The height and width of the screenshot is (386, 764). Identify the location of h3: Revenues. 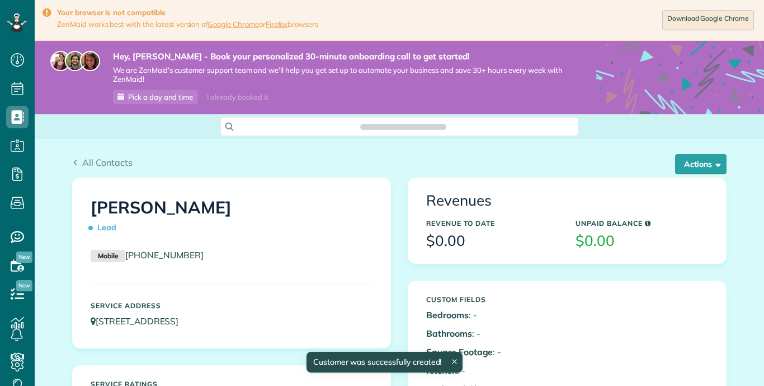
(567, 200).